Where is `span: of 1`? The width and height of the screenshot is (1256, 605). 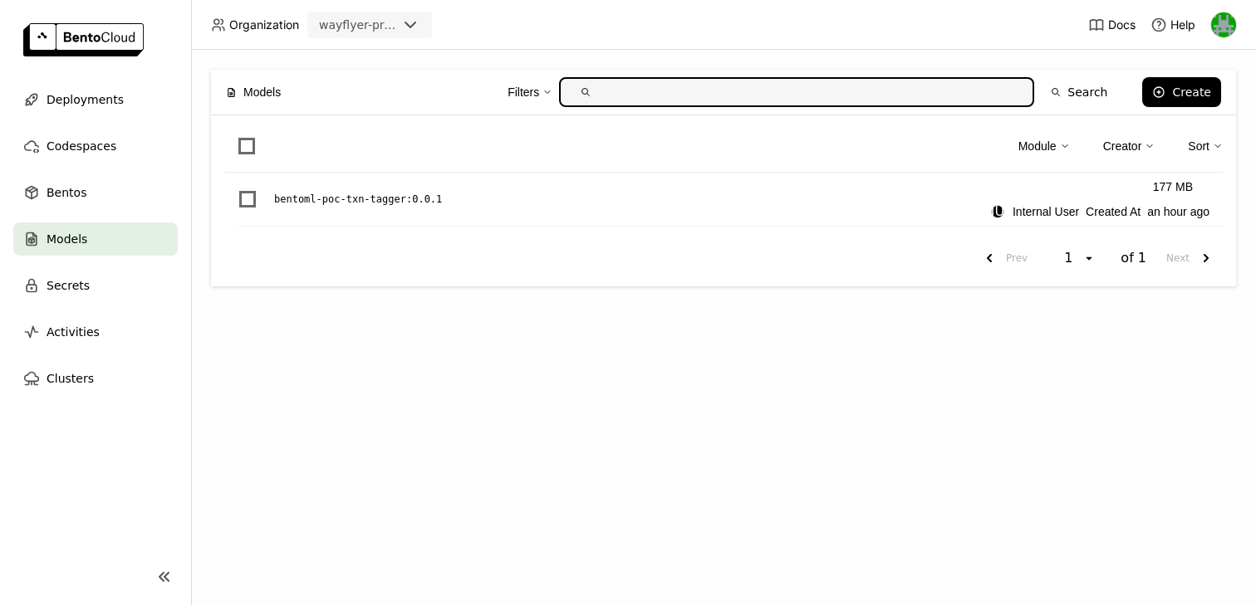
span: of 1 is located at coordinates (1133, 258).